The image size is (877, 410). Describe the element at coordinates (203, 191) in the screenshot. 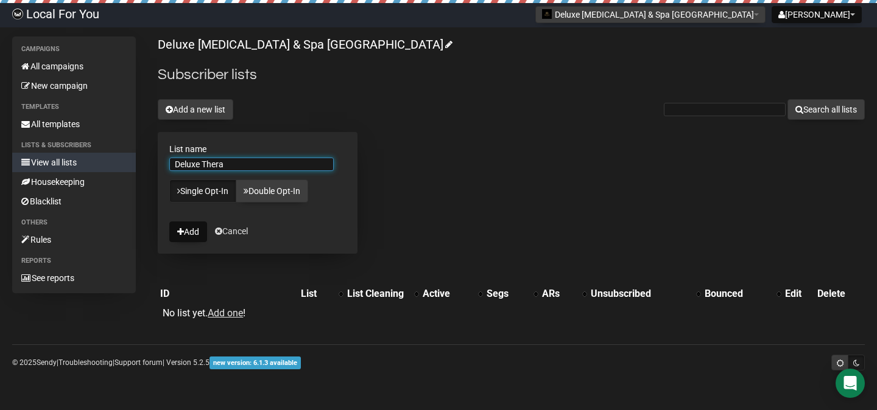

I see `a: Single Opt-In` at that location.